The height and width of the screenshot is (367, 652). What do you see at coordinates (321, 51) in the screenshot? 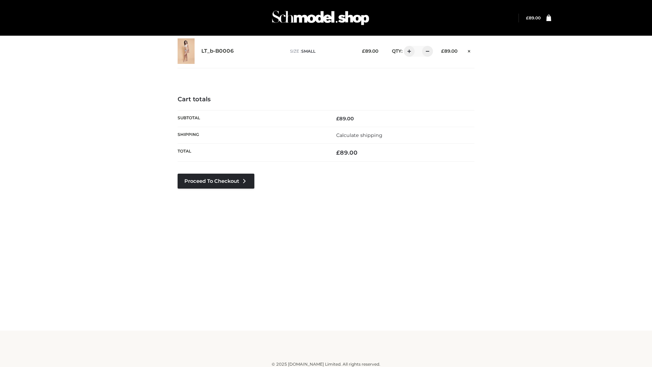
I see `p: size :` at bounding box center [321, 51].